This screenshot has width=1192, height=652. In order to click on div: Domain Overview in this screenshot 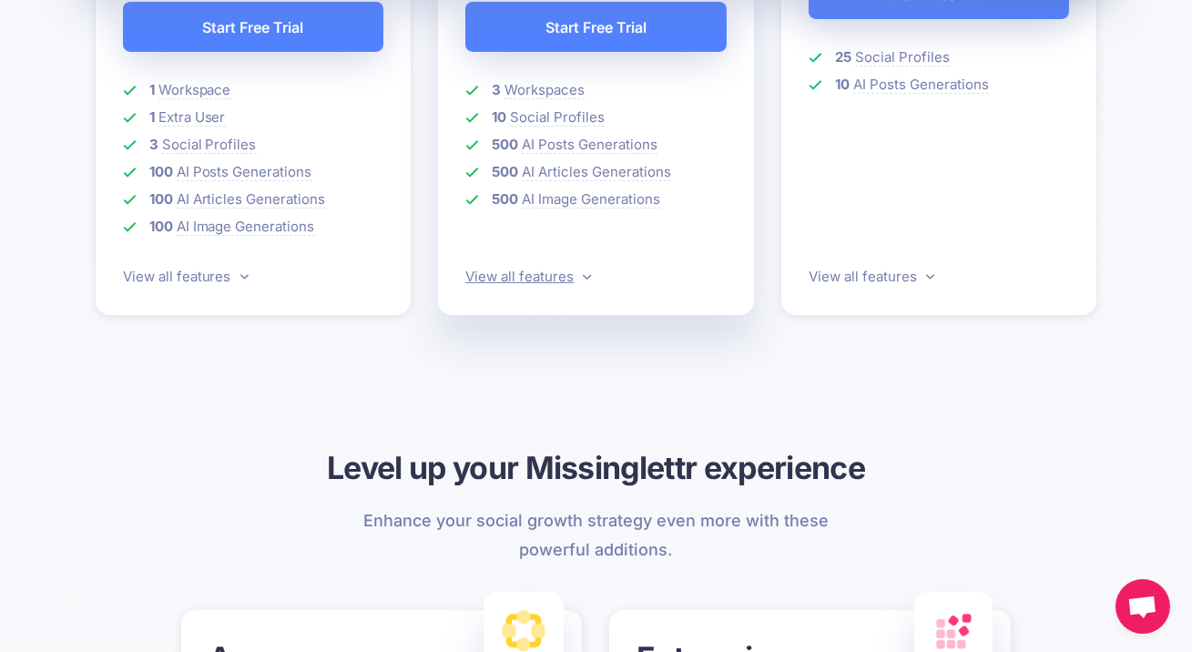, I will do `click(116, 113)`.